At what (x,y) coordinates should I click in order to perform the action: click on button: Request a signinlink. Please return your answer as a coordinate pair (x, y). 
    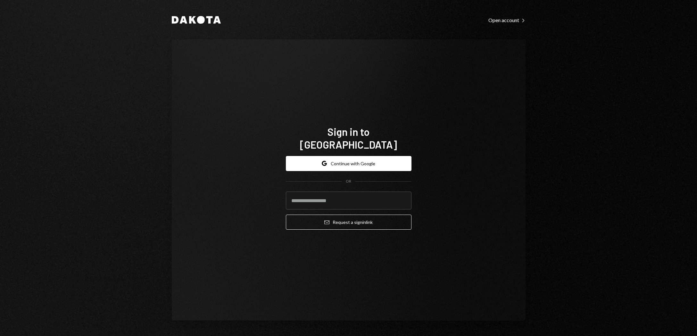
    Looking at the image, I should click on (349, 222).